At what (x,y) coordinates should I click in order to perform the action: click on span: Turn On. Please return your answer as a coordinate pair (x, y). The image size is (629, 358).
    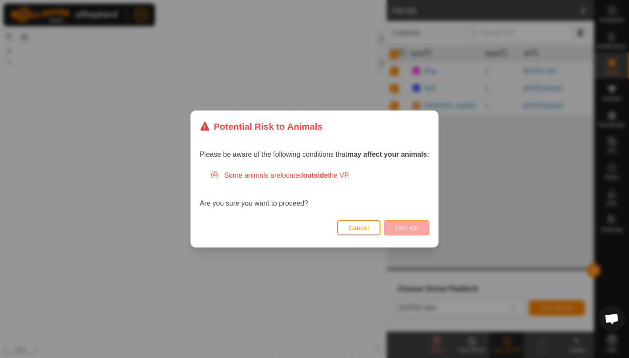
    Looking at the image, I should click on (406, 228).